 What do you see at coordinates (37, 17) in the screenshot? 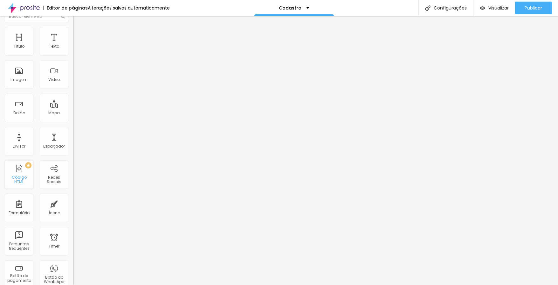
I see `input: Buscar elemento` at bounding box center [37, 17].